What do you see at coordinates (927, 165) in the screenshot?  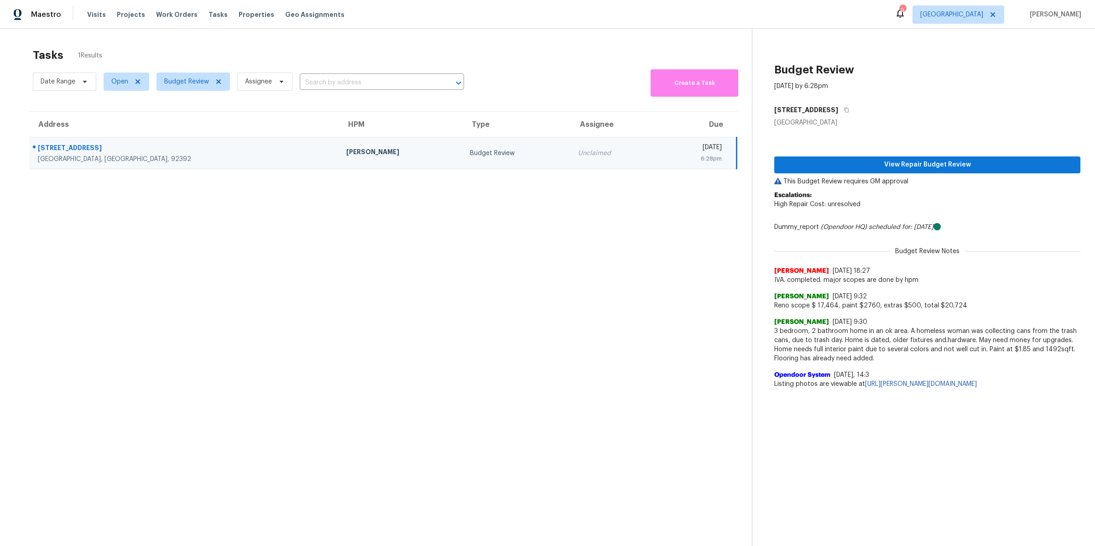 I see `span: View Repair Budget Review` at bounding box center [927, 165].